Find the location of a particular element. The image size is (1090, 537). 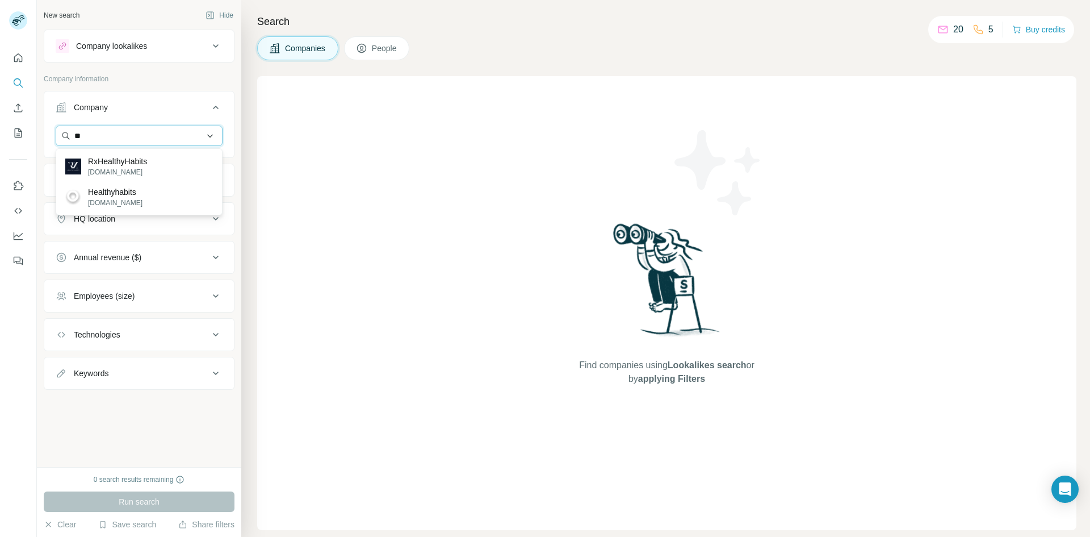

span: Find companies using or by is located at coordinates (667, 372).